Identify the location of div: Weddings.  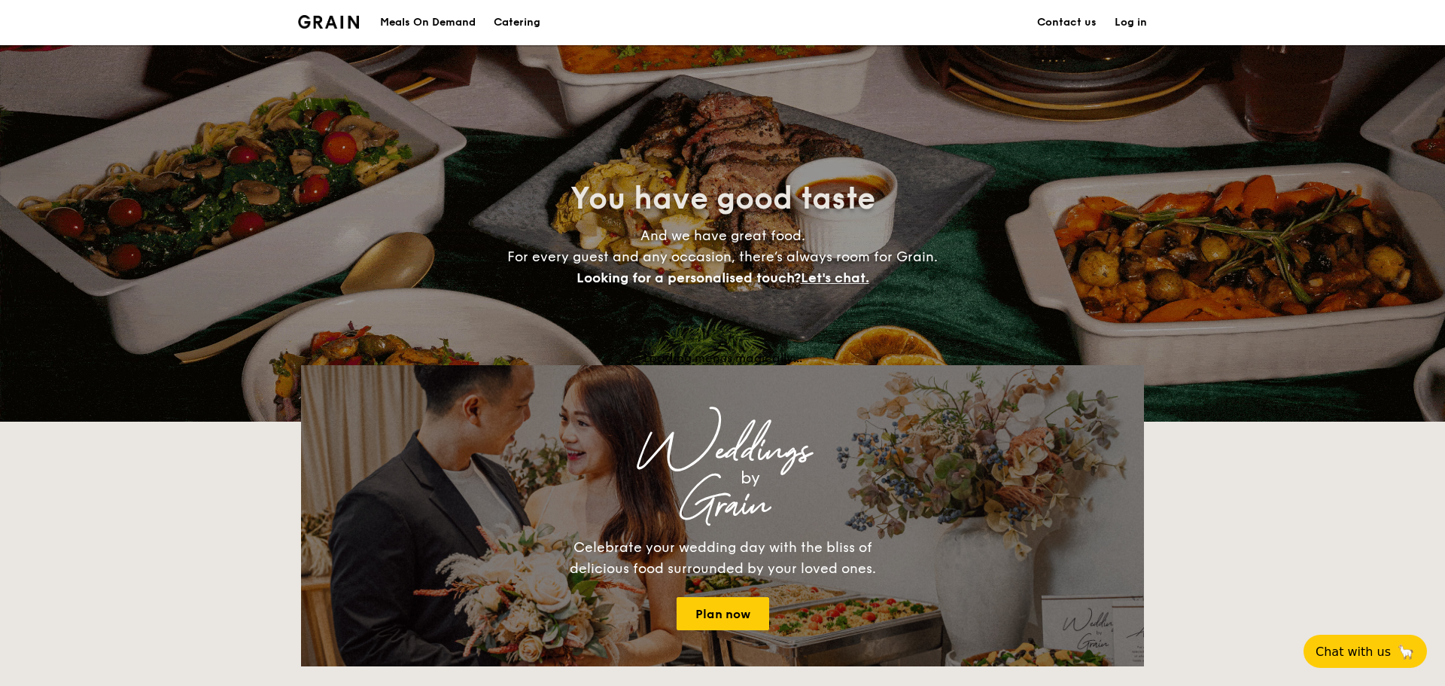
(723, 451).